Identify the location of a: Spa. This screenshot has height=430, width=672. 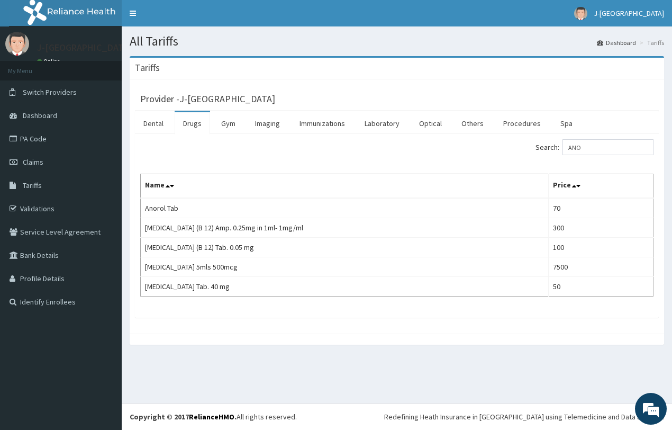
(566, 123).